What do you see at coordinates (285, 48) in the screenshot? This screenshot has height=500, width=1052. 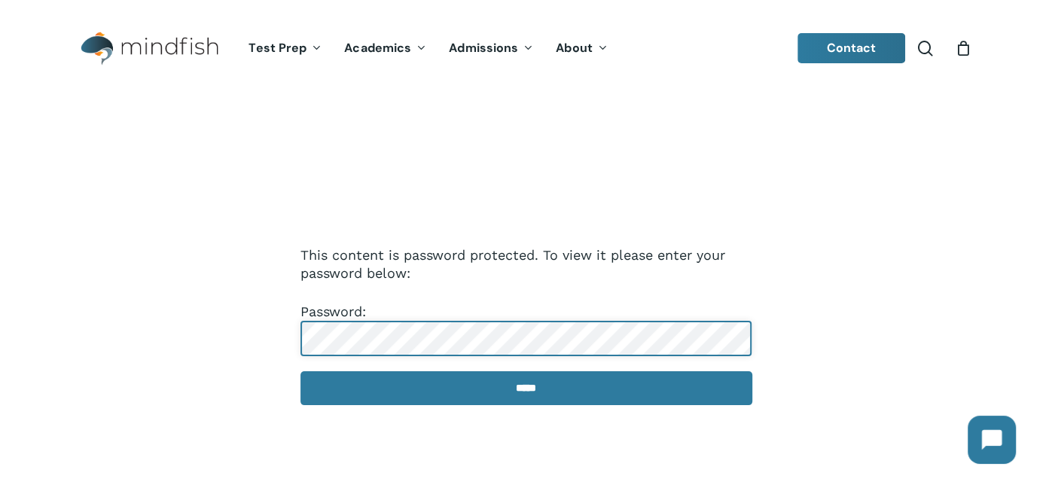 I see `a: Test Prep` at bounding box center [285, 48].